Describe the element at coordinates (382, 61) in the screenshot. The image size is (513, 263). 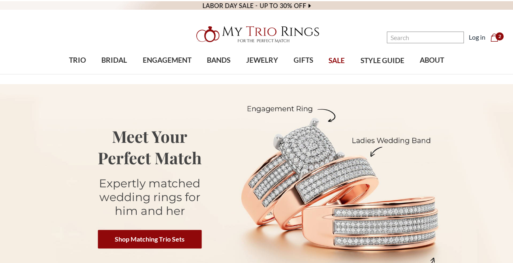
I see `a: STYLE GUIDE` at that location.